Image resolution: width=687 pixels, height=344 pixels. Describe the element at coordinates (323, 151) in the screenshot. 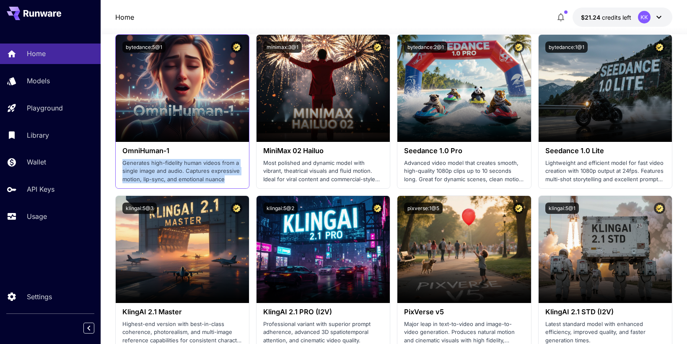

I see `h3: MiniMax 02 Hailuo` at that location.